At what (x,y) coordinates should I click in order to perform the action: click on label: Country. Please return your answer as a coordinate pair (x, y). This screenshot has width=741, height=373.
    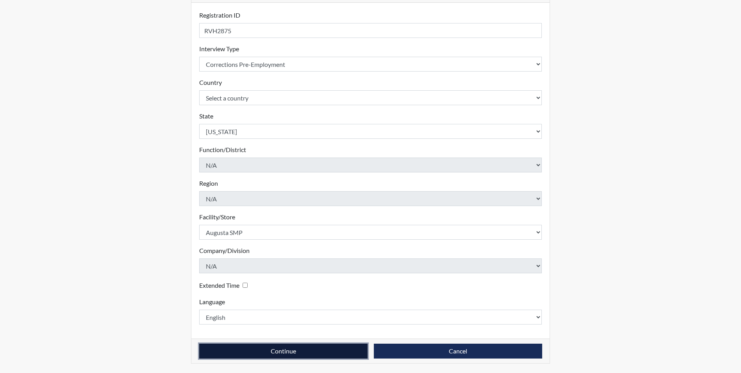
    Looking at the image, I should click on (211, 82).